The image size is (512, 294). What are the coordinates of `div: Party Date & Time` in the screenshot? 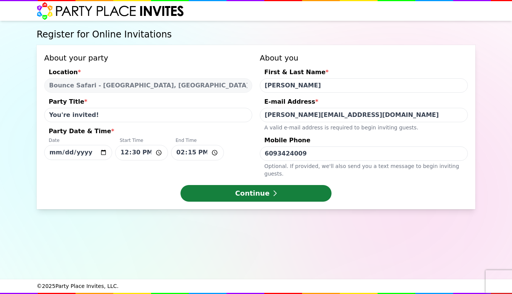 It's located at (148, 132).